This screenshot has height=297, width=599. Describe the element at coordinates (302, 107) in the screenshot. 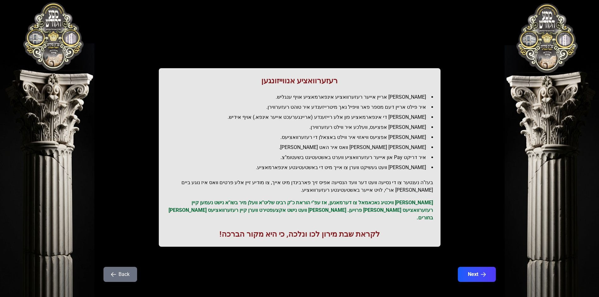

I see `li: איר פילט אריין דעם מספר פאר וויפיל נאך מיטרייזענדע איר טוהט רעזערווירן.` at that location.